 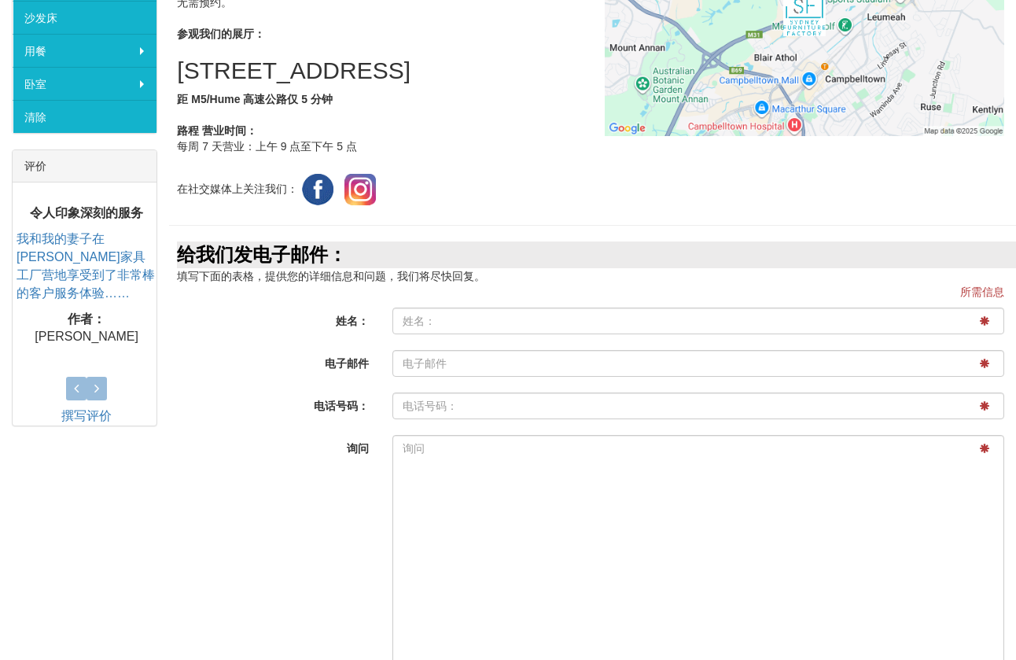 What do you see at coordinates (262, 254) in the screenshot?
I see `font: 给我们发电子邮件：` at bounding box center [262, 254].